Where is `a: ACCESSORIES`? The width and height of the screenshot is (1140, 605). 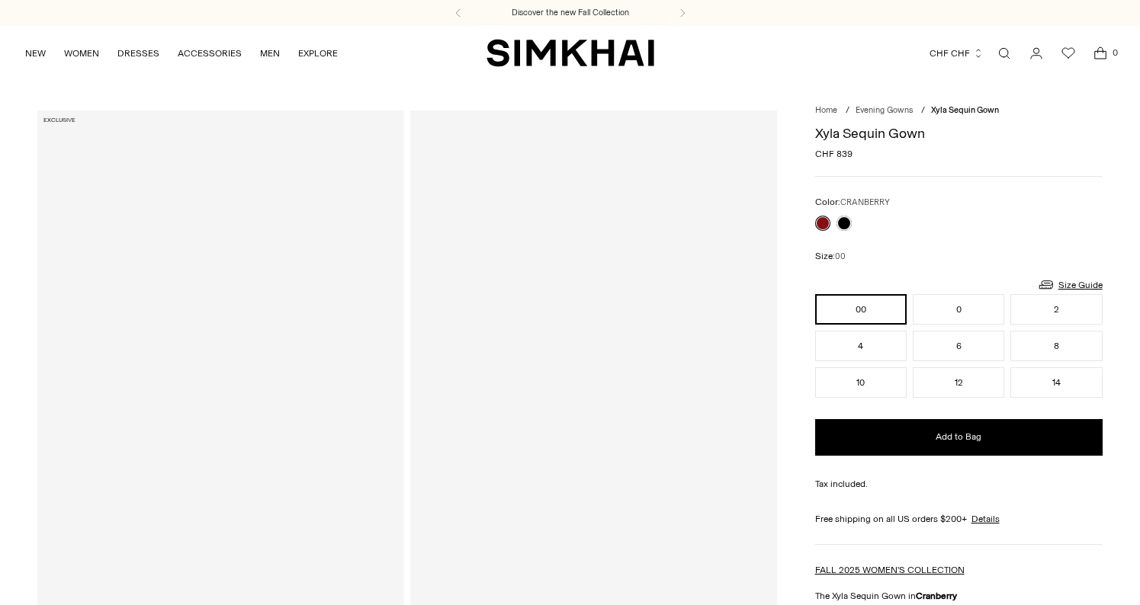 a: ACCESSORIES is located at coordinates (210, 53).